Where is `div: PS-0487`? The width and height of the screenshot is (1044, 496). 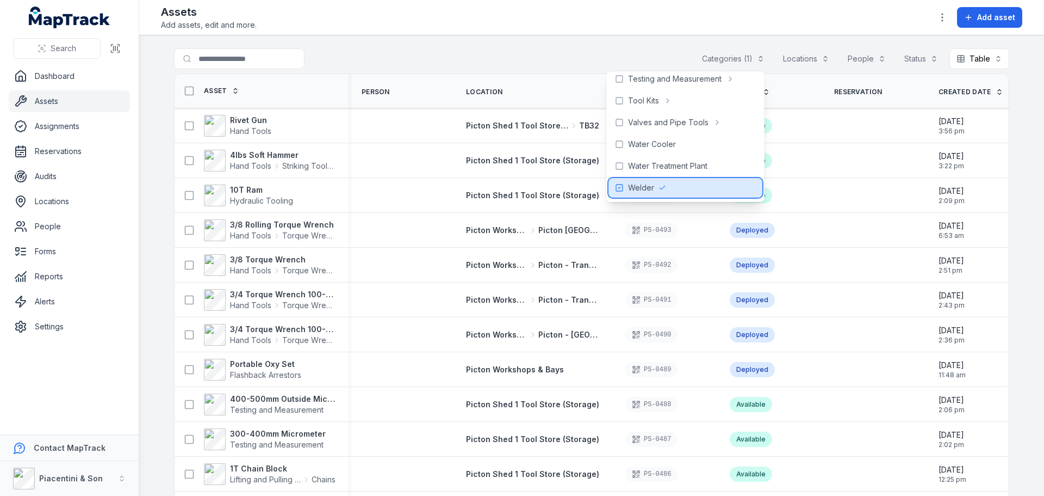
div: PS-0487 is located at coordinates (652, 439).